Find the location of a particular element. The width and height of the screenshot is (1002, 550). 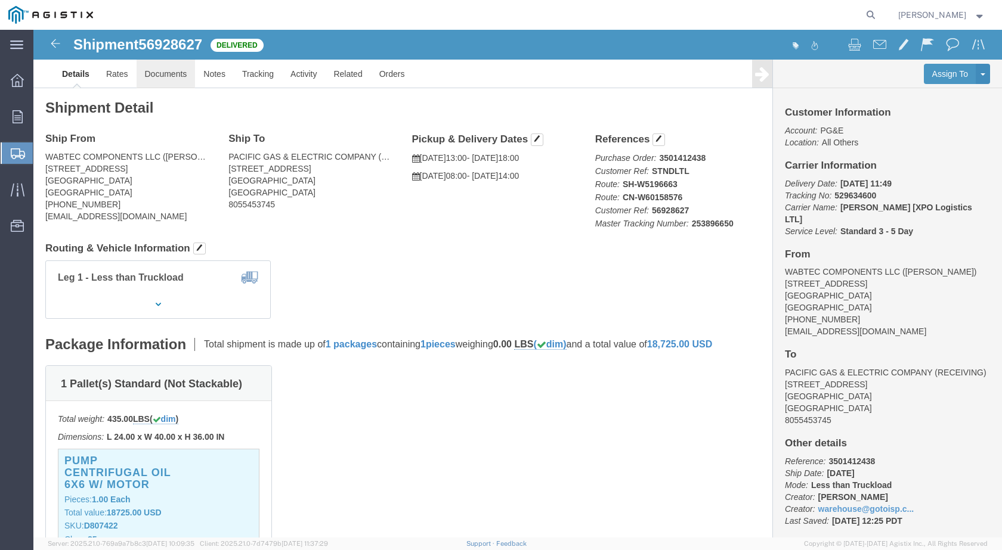

img: logo is located at coordinates (51, 15).